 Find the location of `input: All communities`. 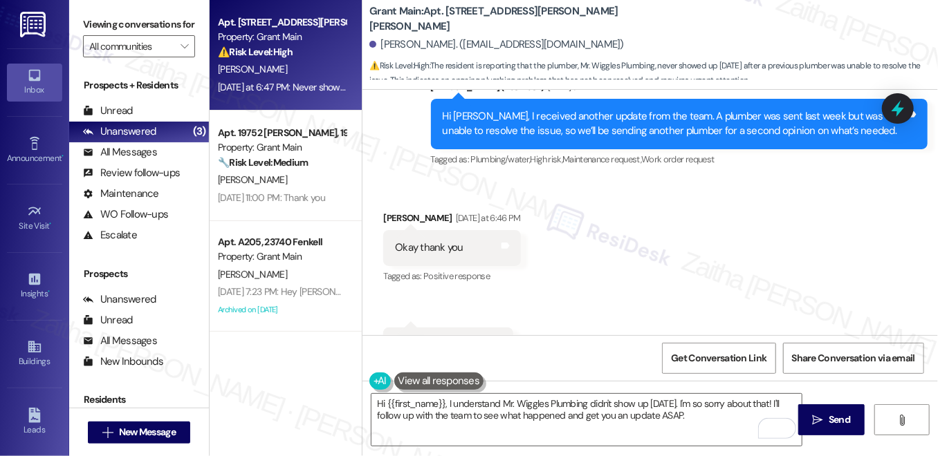

input: All communities is located at coordinates (131, 46).